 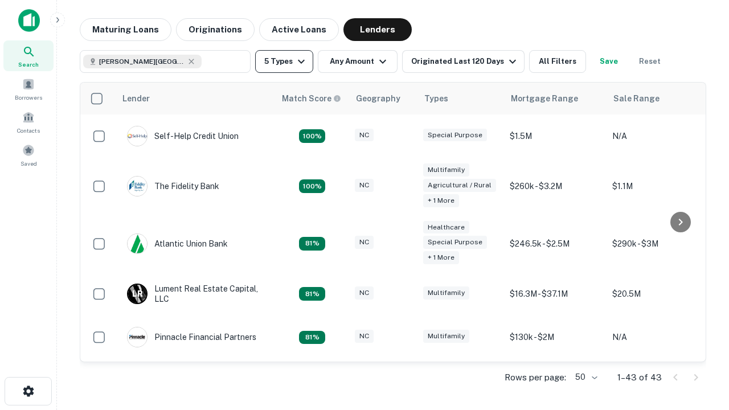 I want to click on button: Any Amount, so click(x=357, y=61).